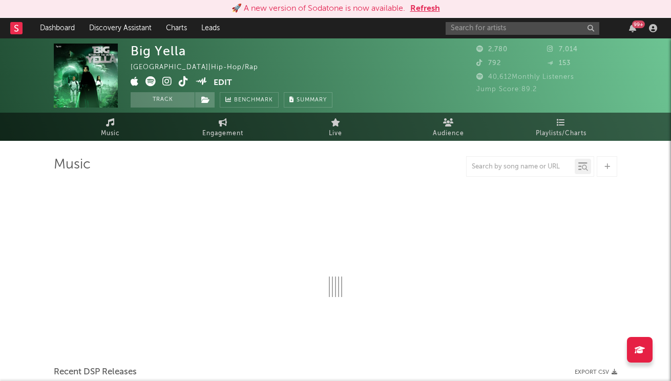 The height and width of the screenshot is (381, 671). What do you see at coordinates (95, 372) in the screenshot?
I see `span: Recent DSP Releases` at bounding box center [95, 372].